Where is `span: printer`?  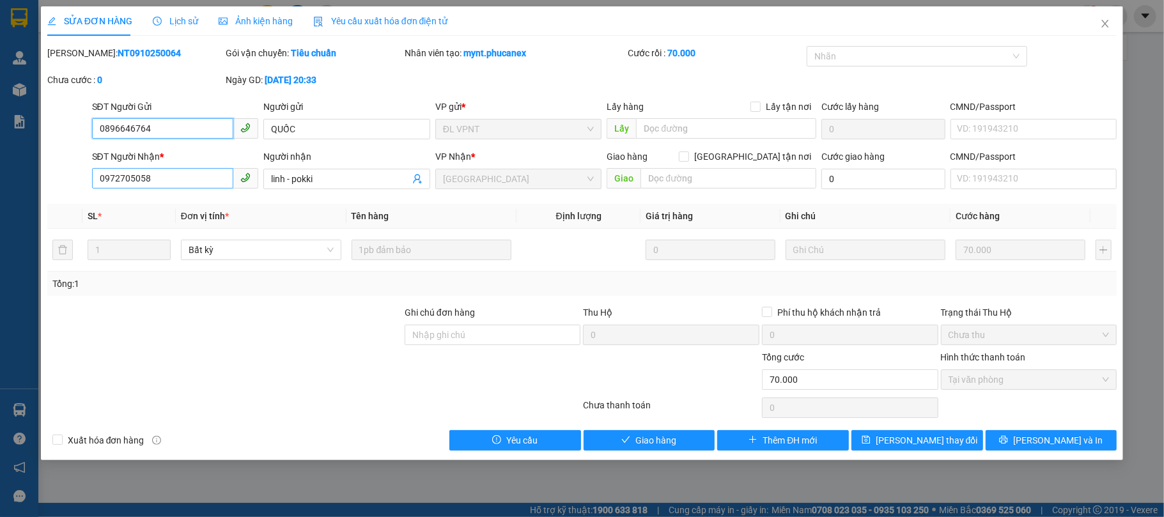
span: printer is located at coordinates (1004, 440).